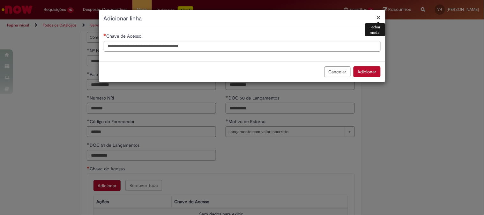 This screenshot has width=484, height=215. I want to click on button: Fechar modal, so click(379, 17).